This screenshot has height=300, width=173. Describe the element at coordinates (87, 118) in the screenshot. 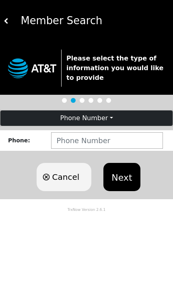

I see `button: Phone Number` at that location.